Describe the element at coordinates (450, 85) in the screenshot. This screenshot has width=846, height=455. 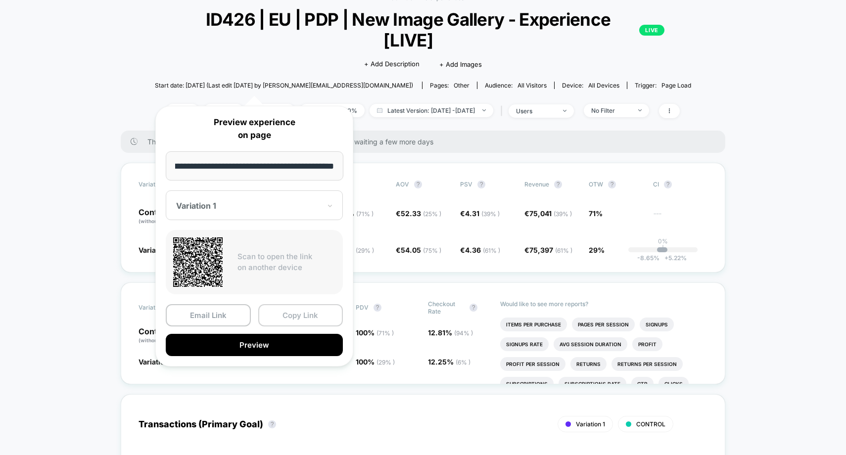
I see `div: Pages:` at that location.